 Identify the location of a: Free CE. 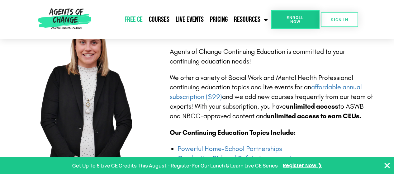
(134, 20).